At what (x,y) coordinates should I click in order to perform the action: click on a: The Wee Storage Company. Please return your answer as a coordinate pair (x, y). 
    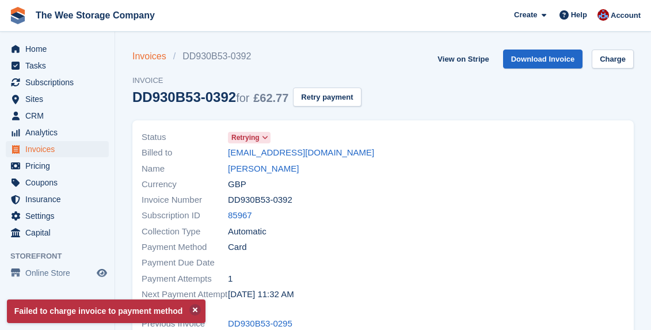
    Looking at the image, I should click on (95, 15).